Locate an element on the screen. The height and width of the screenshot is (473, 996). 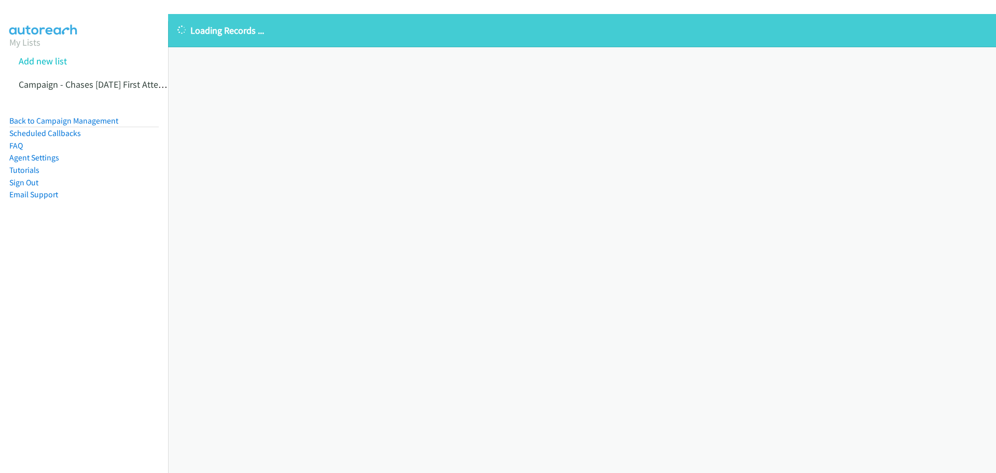
p: Loading Records ... is located at coordinates (582, 30).